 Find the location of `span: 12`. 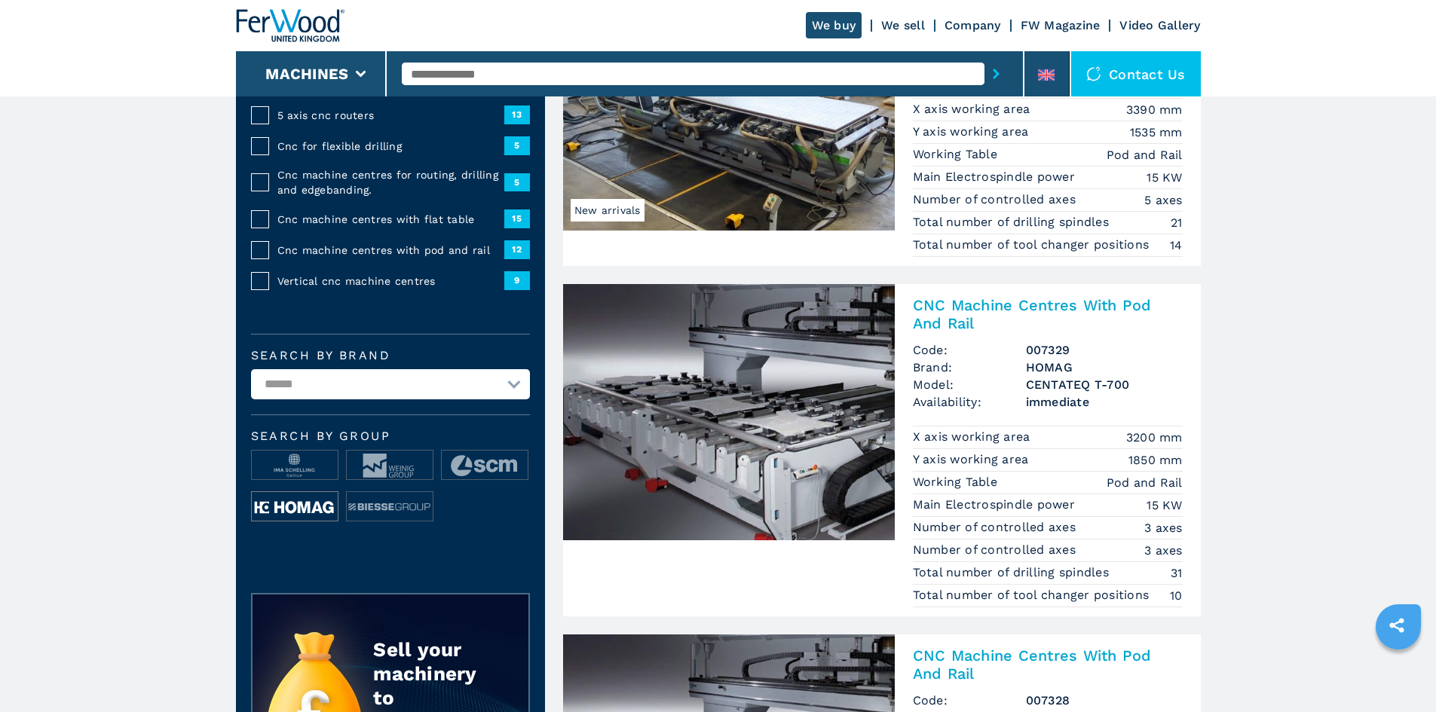

span: 12 is located at coordinates (517, 250).